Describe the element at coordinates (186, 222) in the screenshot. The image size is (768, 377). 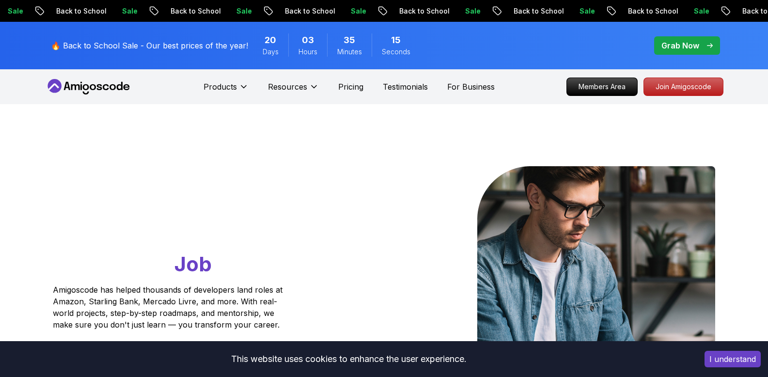
I see `h1: Go From Learning to Hired: Master Java, Spring Boot & Cloud Skills That Get You the` at that location.